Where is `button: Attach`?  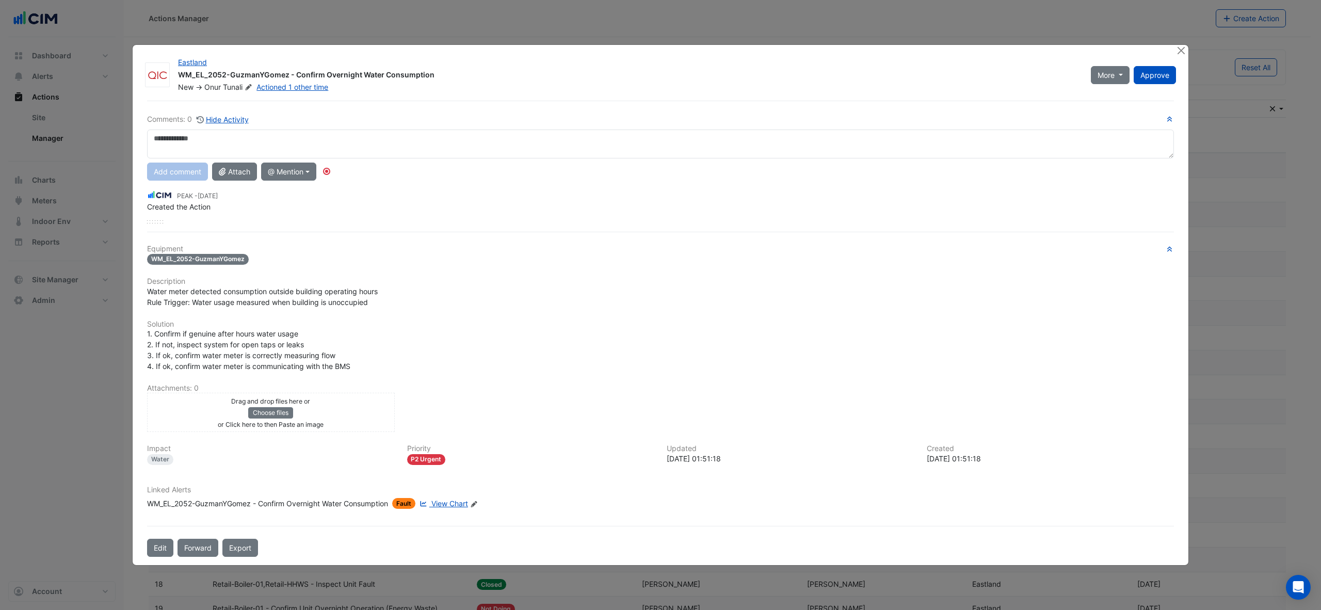 button: Attach is located at coordinates (234, 171).